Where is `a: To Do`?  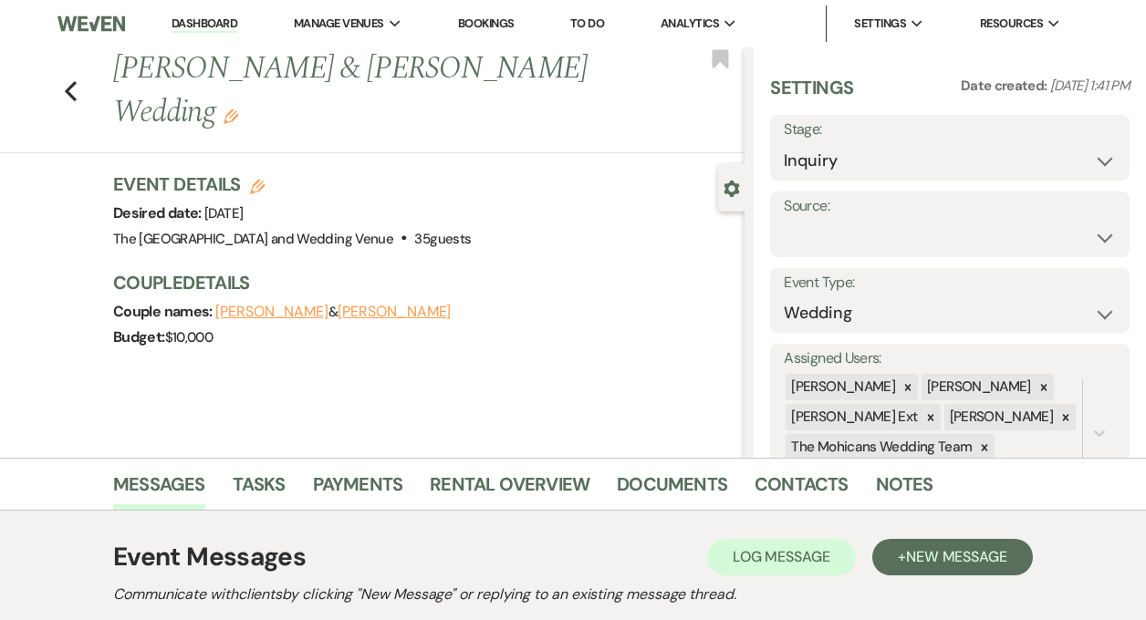
a: To Do is located at coordinates (587, 23).